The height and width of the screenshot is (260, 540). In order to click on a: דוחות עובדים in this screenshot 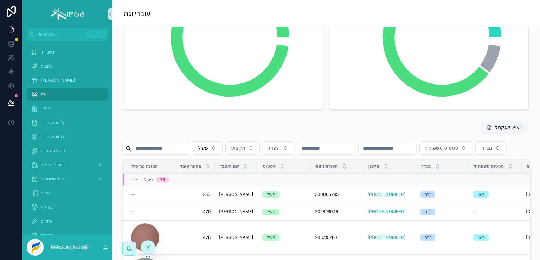, I will do `click(68, 136)`.